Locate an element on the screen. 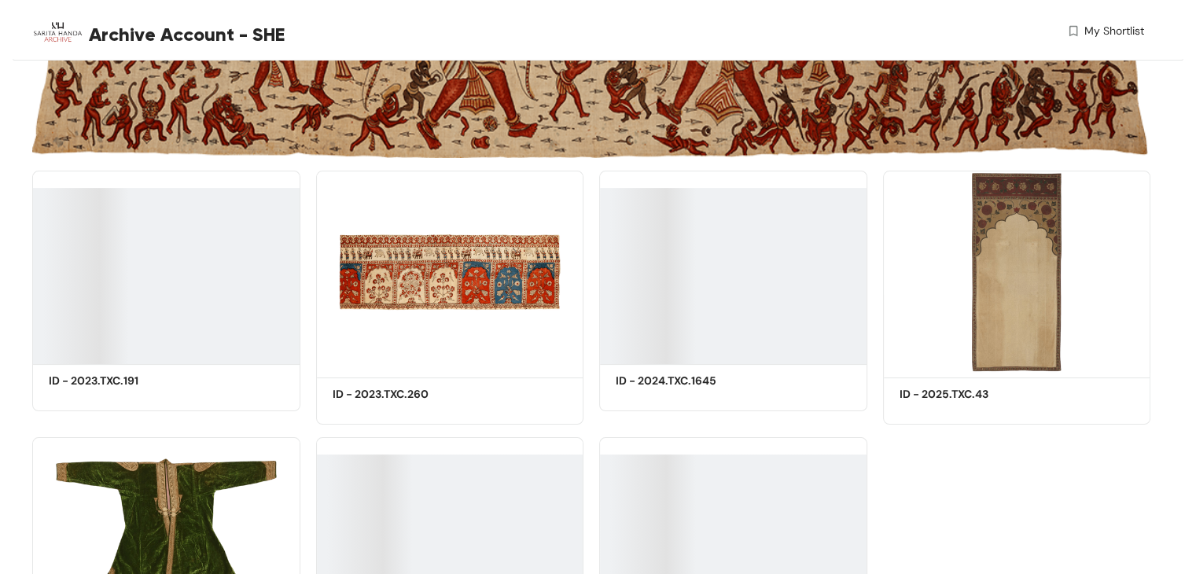 This screenshot has width=1196, height=574. img: wishlist is located at coordinates (1074, 31).